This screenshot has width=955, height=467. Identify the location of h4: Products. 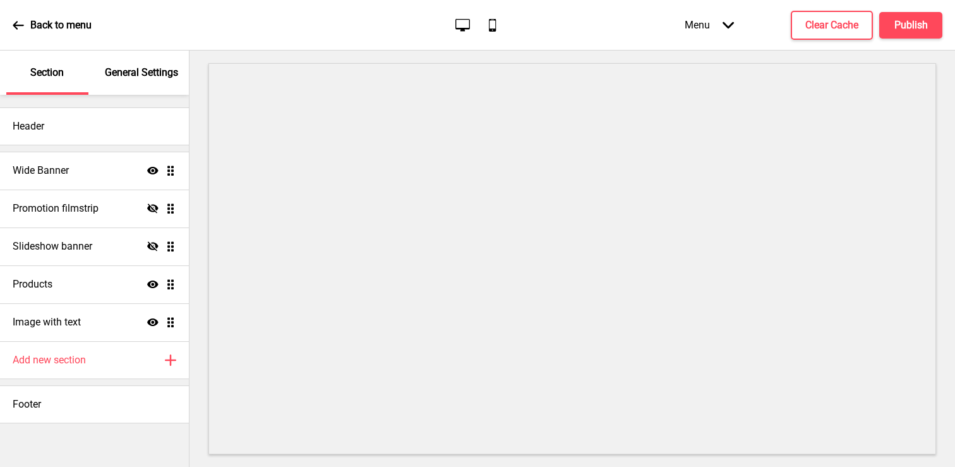
(32, 284).